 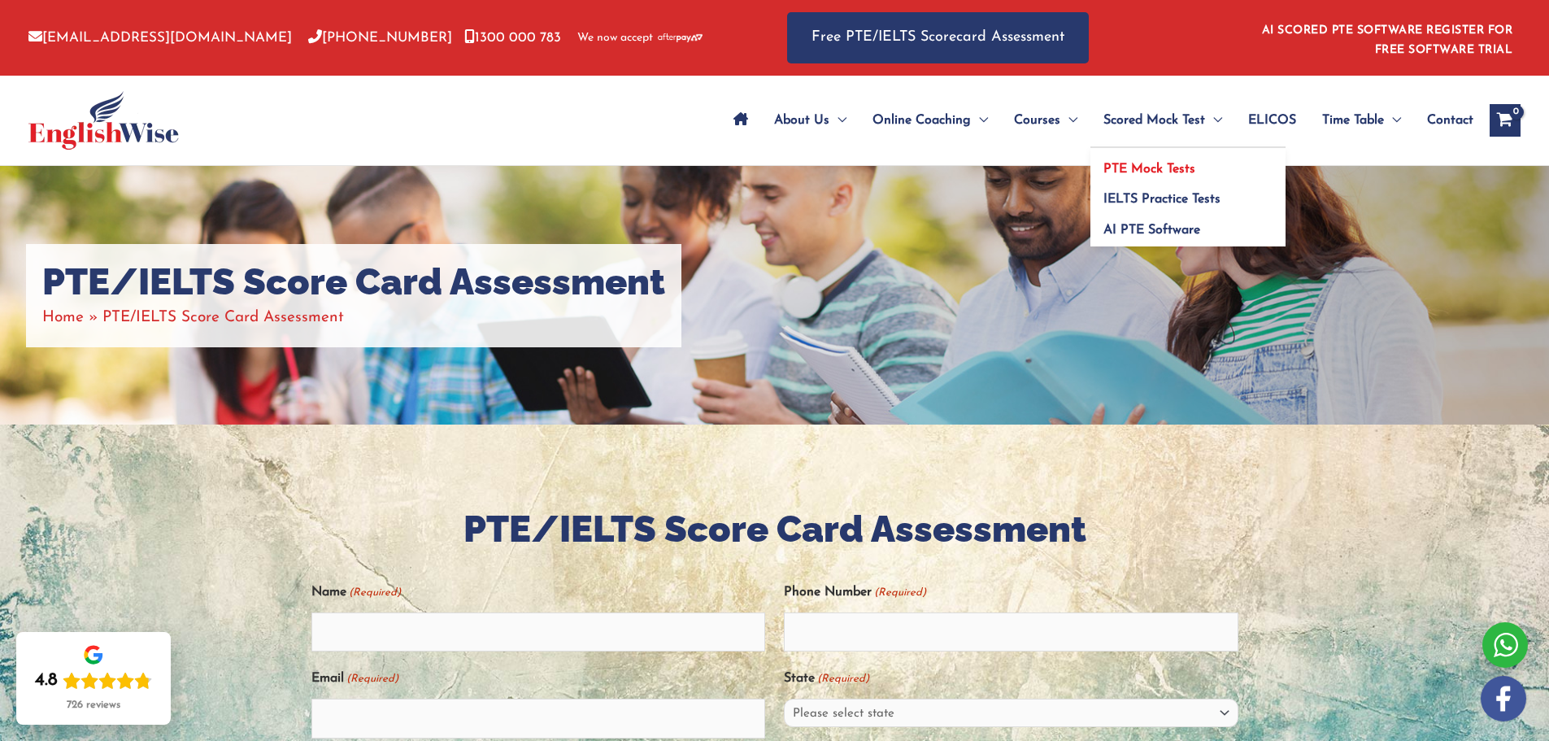 What do you see at coordinates (1387, 40) in the screenshot?
I see `a: AI SCORED PTE SOFTWARE REGISTER FOR FREE SOFTWARE TRIAL` at bounding box center [1387, 40].